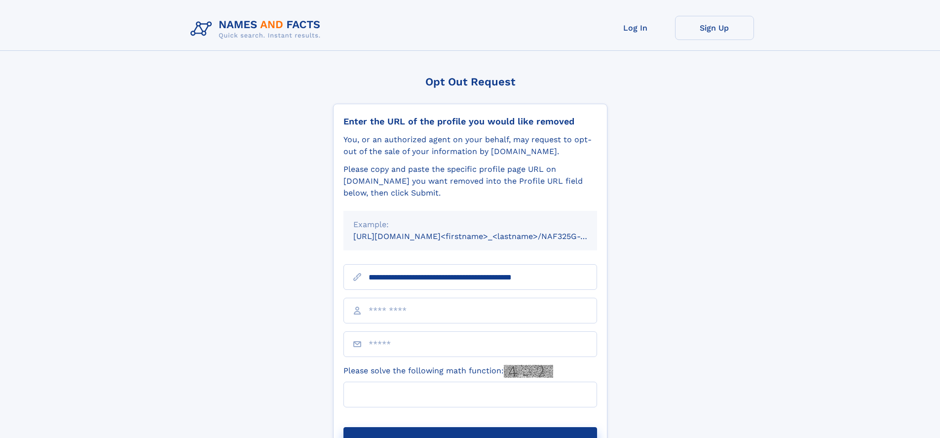 The image size is (940, 438). Describe the element at coordinates (448, 371) in the screenshot. I see `label: Please solve the following math function:` at that location.